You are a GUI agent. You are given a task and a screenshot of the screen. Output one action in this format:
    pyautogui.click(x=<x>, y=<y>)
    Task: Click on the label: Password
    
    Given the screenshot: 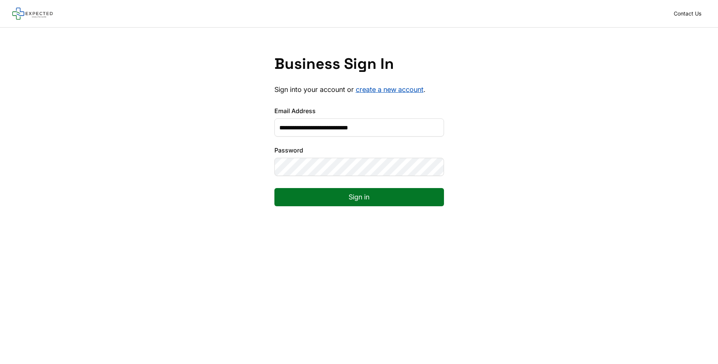 What is the action you would take?
    pyautogui.click(x=359, y=150)
    